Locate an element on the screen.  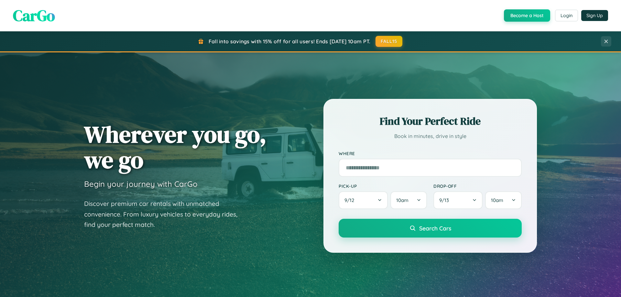
label: Drop-off is located at coordinates (477, 186).